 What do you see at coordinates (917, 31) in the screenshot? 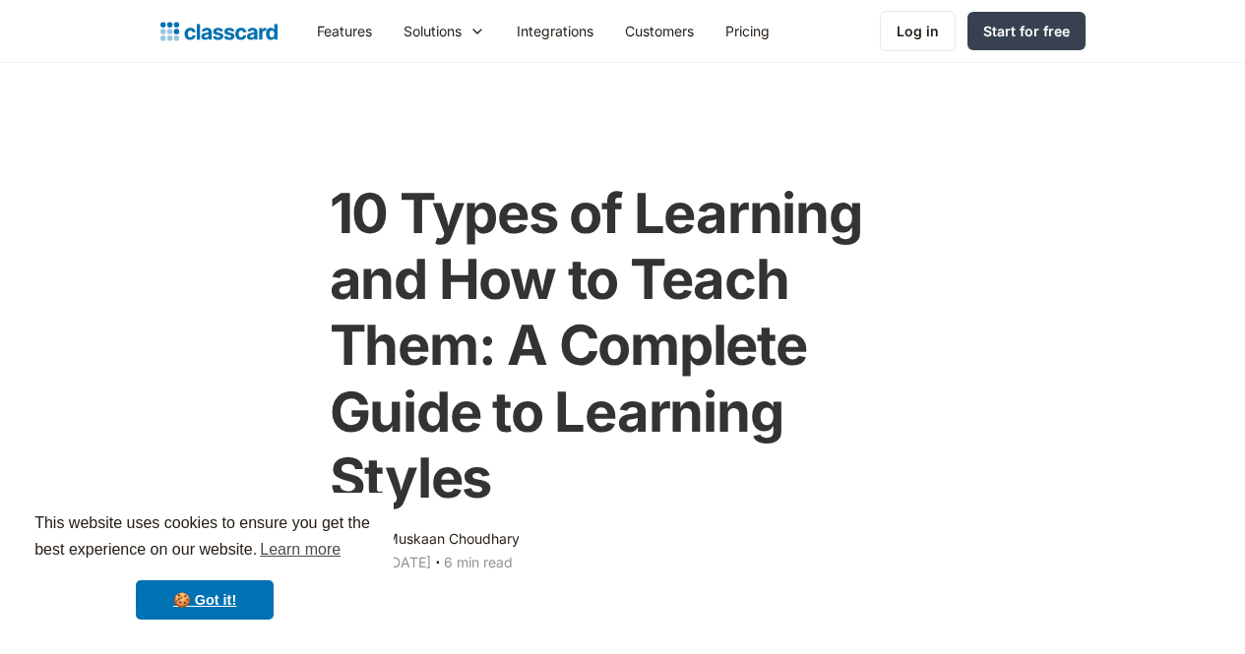
I see `a: Log in` at bounding box center [917, 31].